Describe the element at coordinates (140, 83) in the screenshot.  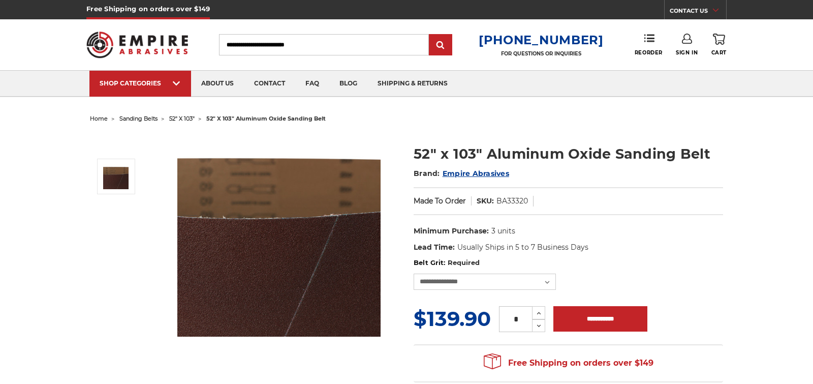
I see `div: SHOP CATEGORIES` at that location.